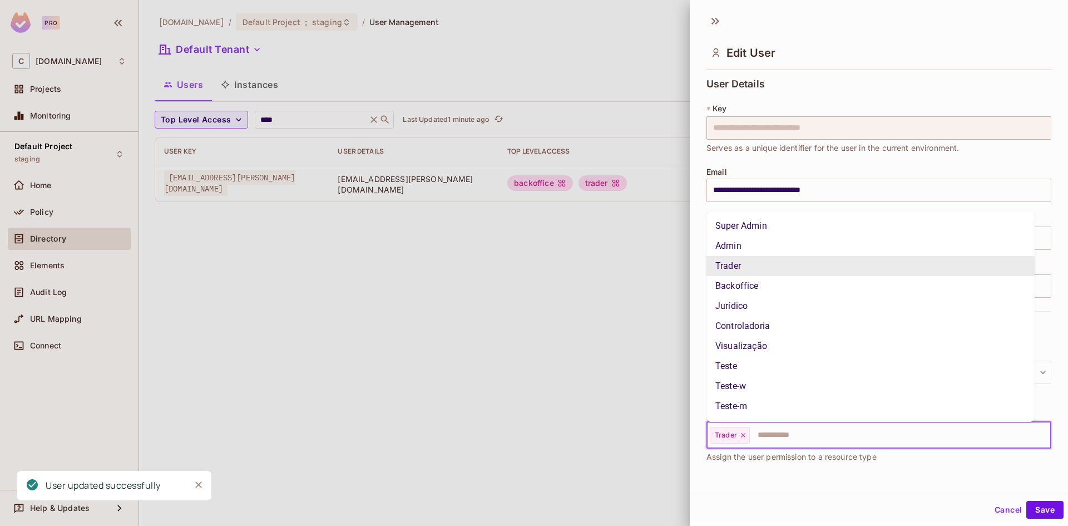  I want to click on li: Super Admin, so click(871, 226).